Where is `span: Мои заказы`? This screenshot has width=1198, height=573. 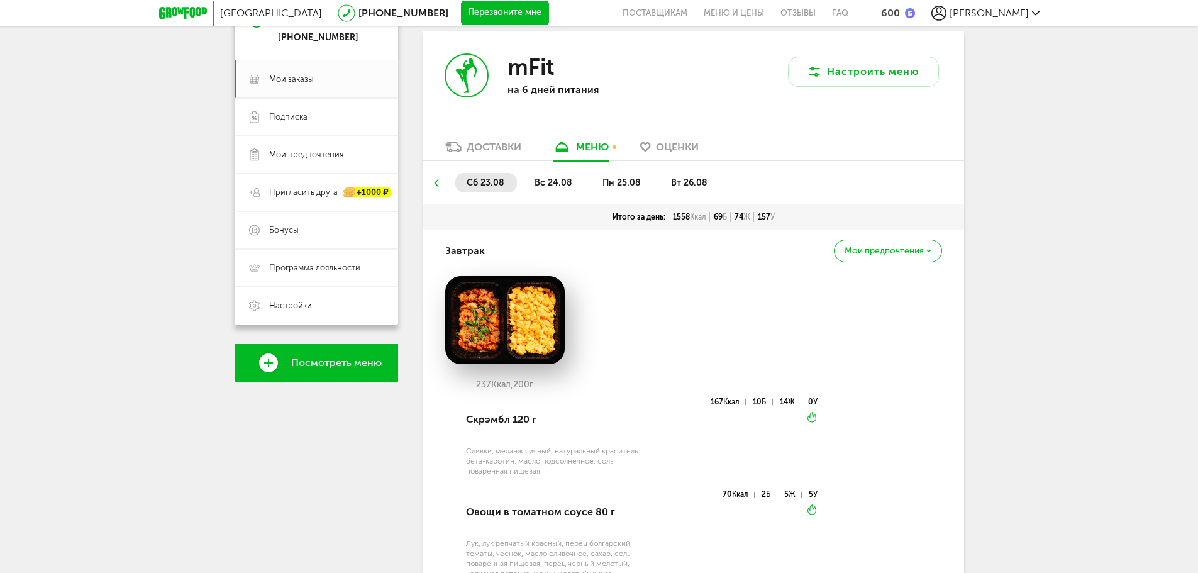 span: Мои заказы is located at coordinates (291, 79).